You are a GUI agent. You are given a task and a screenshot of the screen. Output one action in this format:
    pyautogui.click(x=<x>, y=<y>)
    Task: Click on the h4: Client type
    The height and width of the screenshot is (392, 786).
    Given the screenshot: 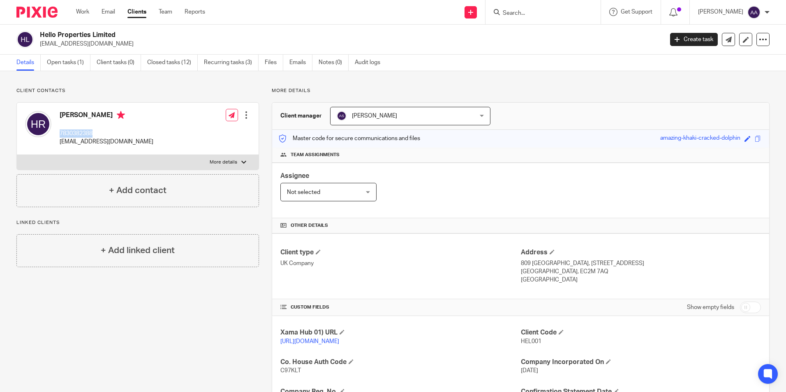 What is the action you would take?
    pyautogui.click(x=400, y=252)
    